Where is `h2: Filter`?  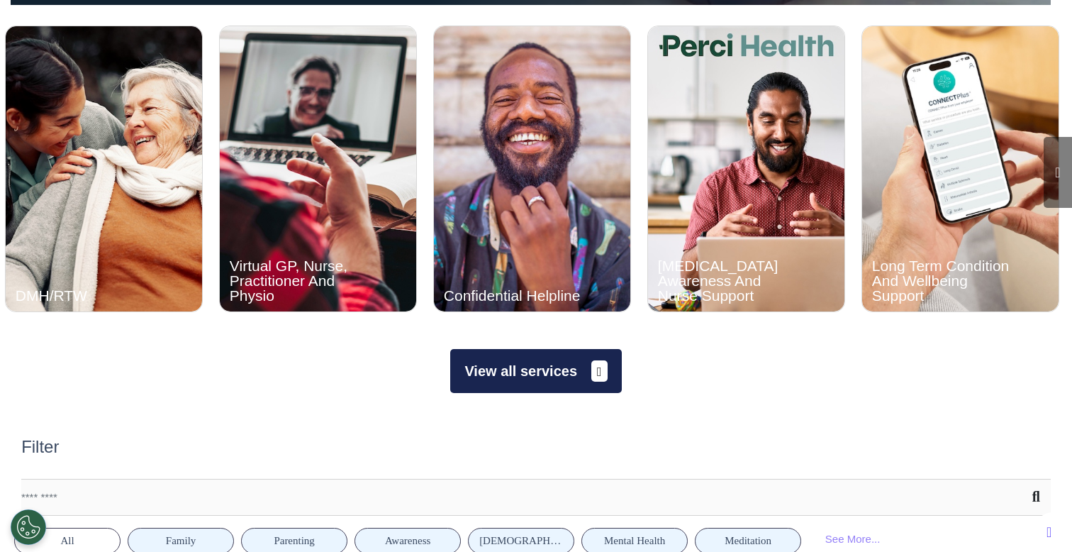
h2: Filter is located at coordinates (40, 447).